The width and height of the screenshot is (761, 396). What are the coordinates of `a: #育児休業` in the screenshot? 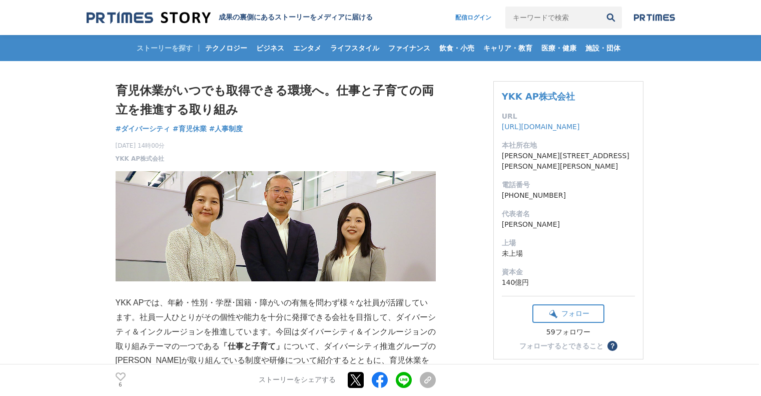 It's located at (190, 129).